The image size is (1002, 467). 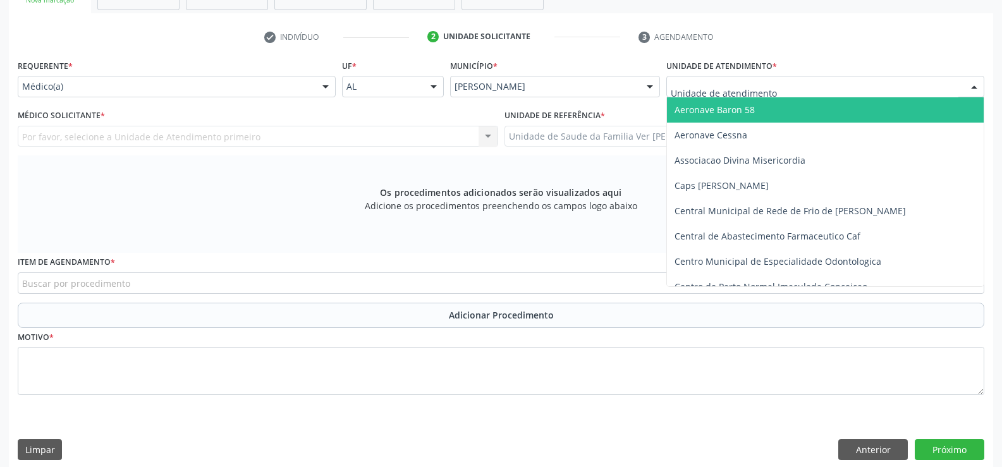 What do you see at coordinates (814, 93) in the screenshot?
I see `input: Unidade de atendimento` at bounding box center [814, 93].